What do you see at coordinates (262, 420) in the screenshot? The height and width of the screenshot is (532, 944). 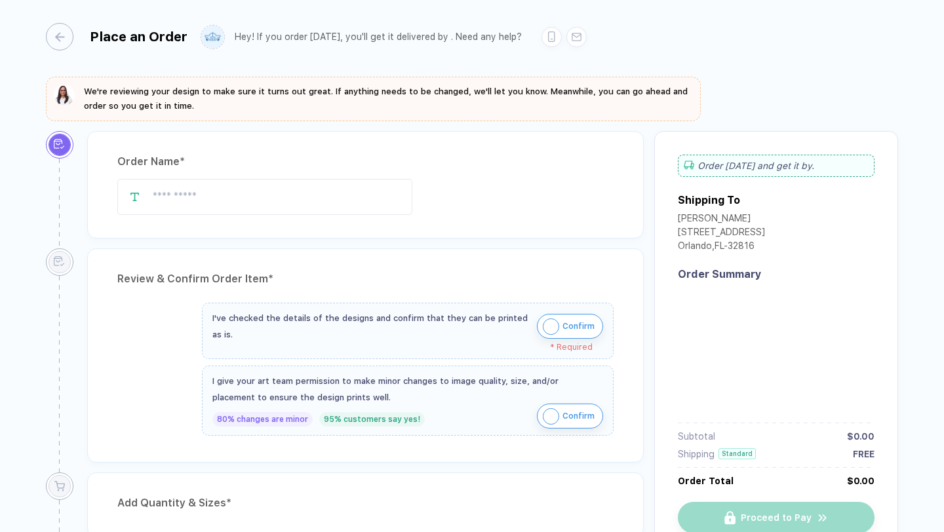 I see `div: 80% changes are minor` at bounding box center [262, 420].